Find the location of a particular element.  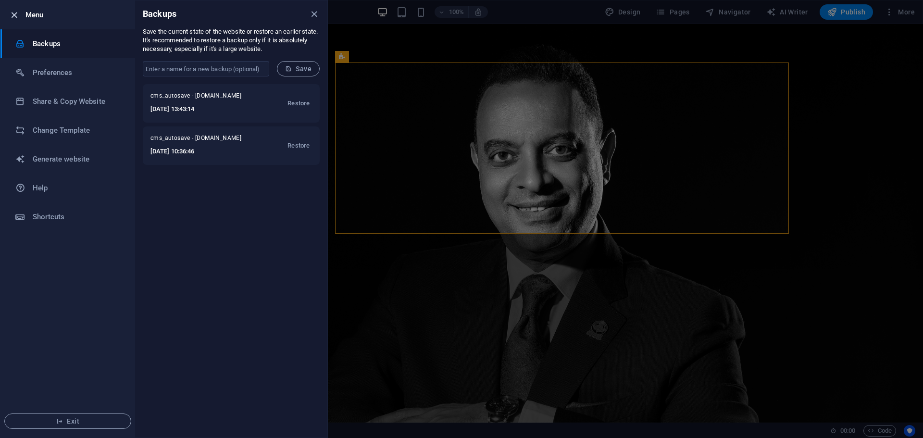

span: Exit is located at coordinates (68, 421).